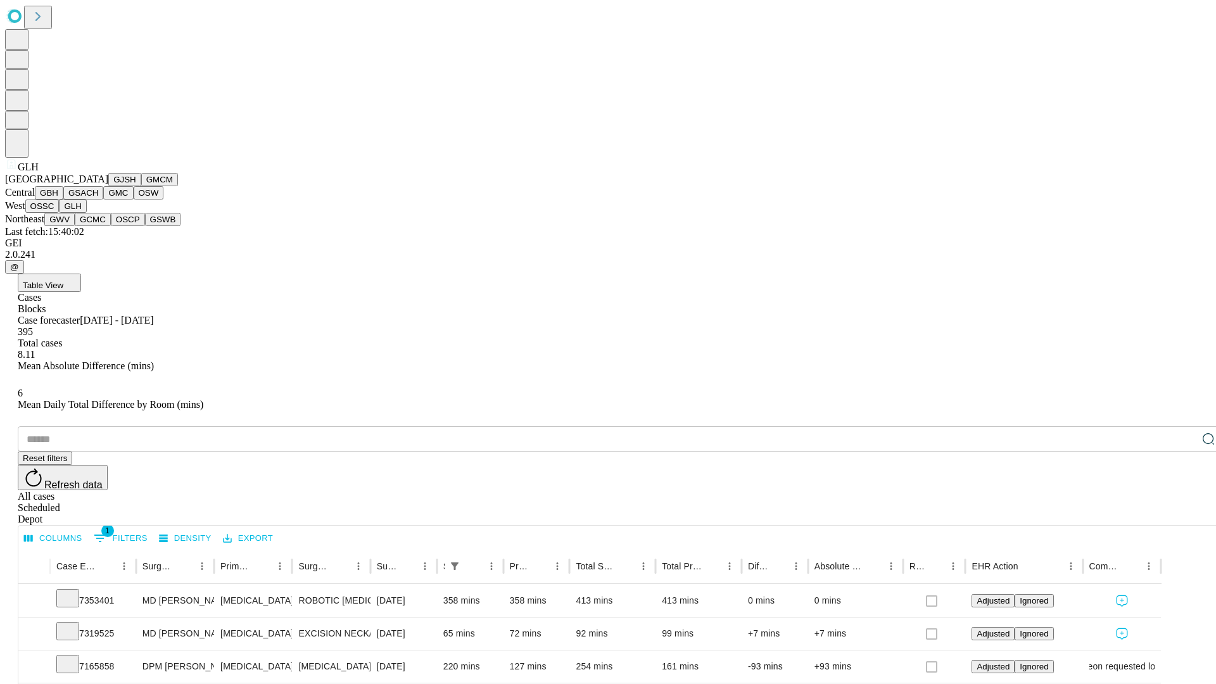  Describe the element at coordinates (110, 404) in the screenshot. I see `span: Mean Daily Total Difference by Room (mins)` at that location.